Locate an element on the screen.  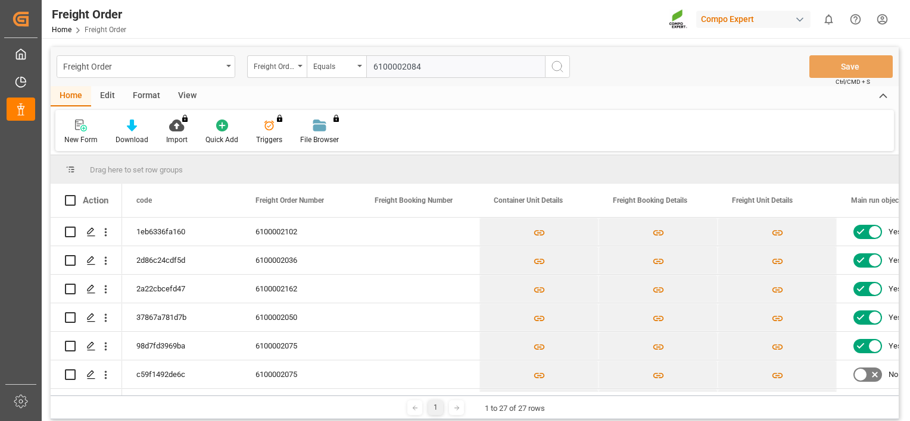
a: Home is located at coordinates (61, 30).